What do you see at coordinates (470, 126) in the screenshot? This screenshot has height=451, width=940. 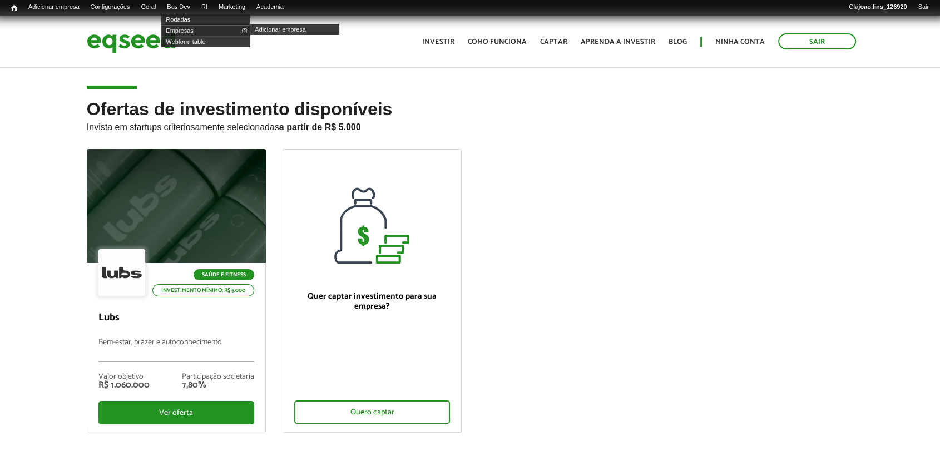 I see `p: Invista em startups criteriosamente selecionadas` at bounding box center [470, 126].